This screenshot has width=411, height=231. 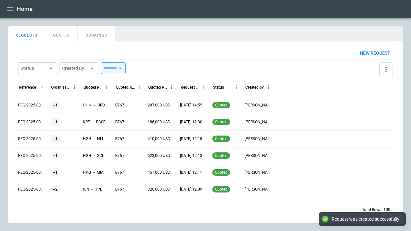 I want to click on button: Organisation column menu, so click(x=74, y=87).